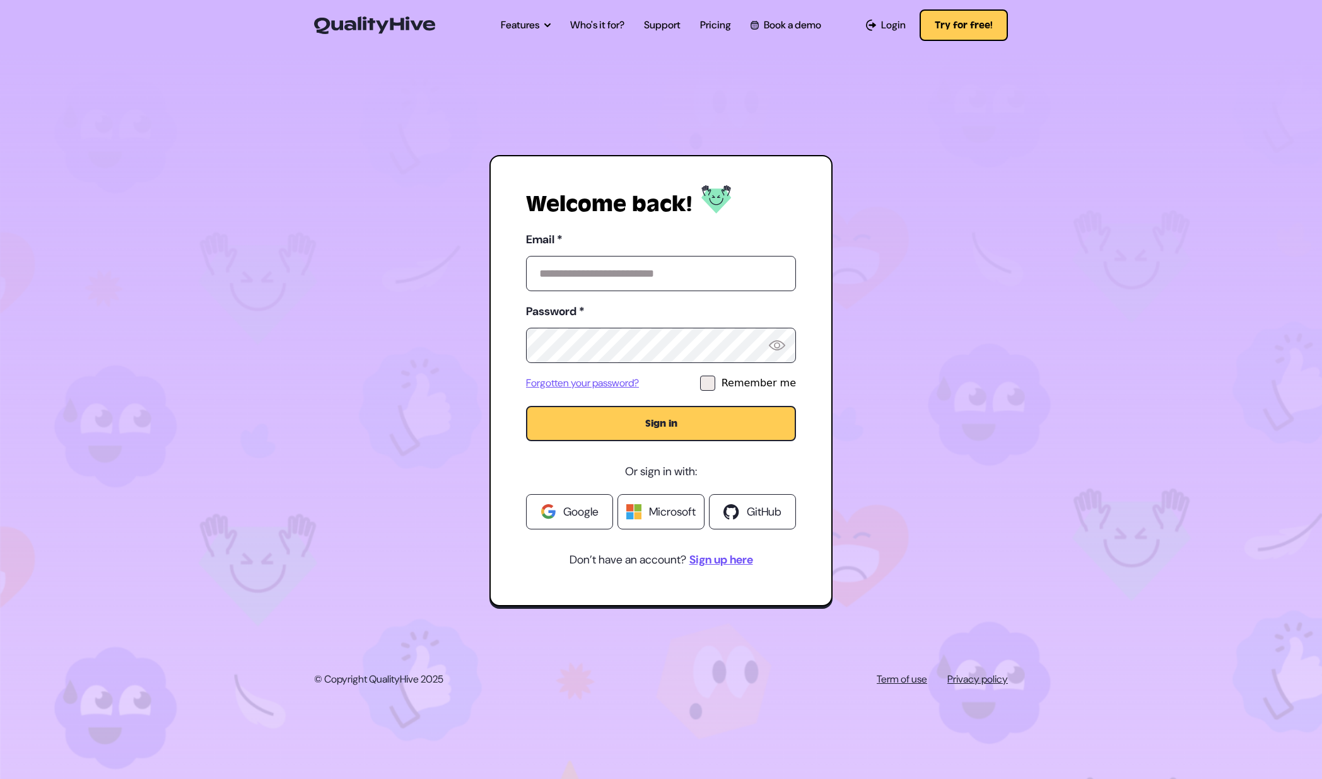 Image resolution: width=1322 pixels, height=779 pixels. What do you see at coordinates (662, 25) in the screenshot?
I see `a: Support` at bounding box center [662, 25].